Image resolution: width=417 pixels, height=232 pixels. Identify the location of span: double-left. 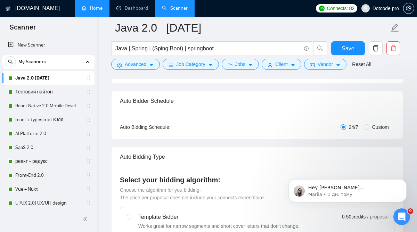
(86, 219).